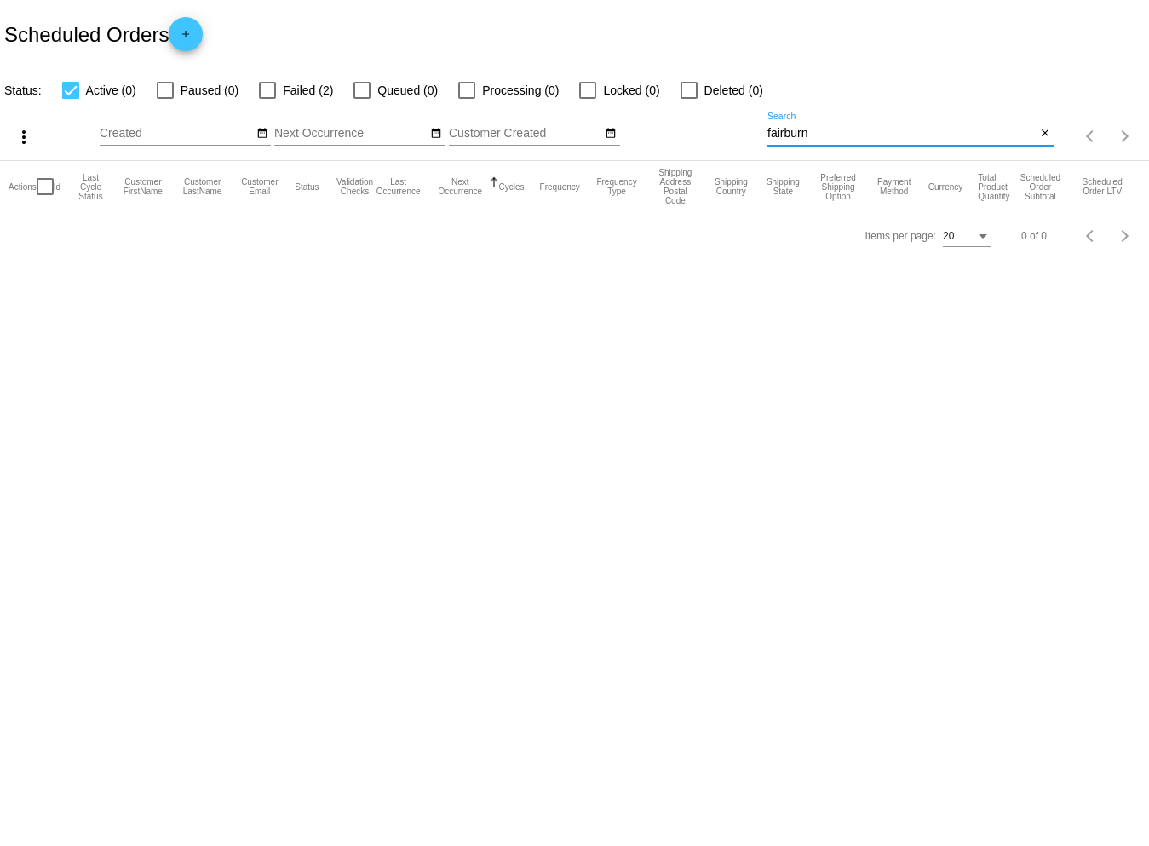 The height and width of the screenshot is (846, 1149). Describe the element at coordinates (210, 90) in the screenshot. I see `span: Paused (0)` at that location.